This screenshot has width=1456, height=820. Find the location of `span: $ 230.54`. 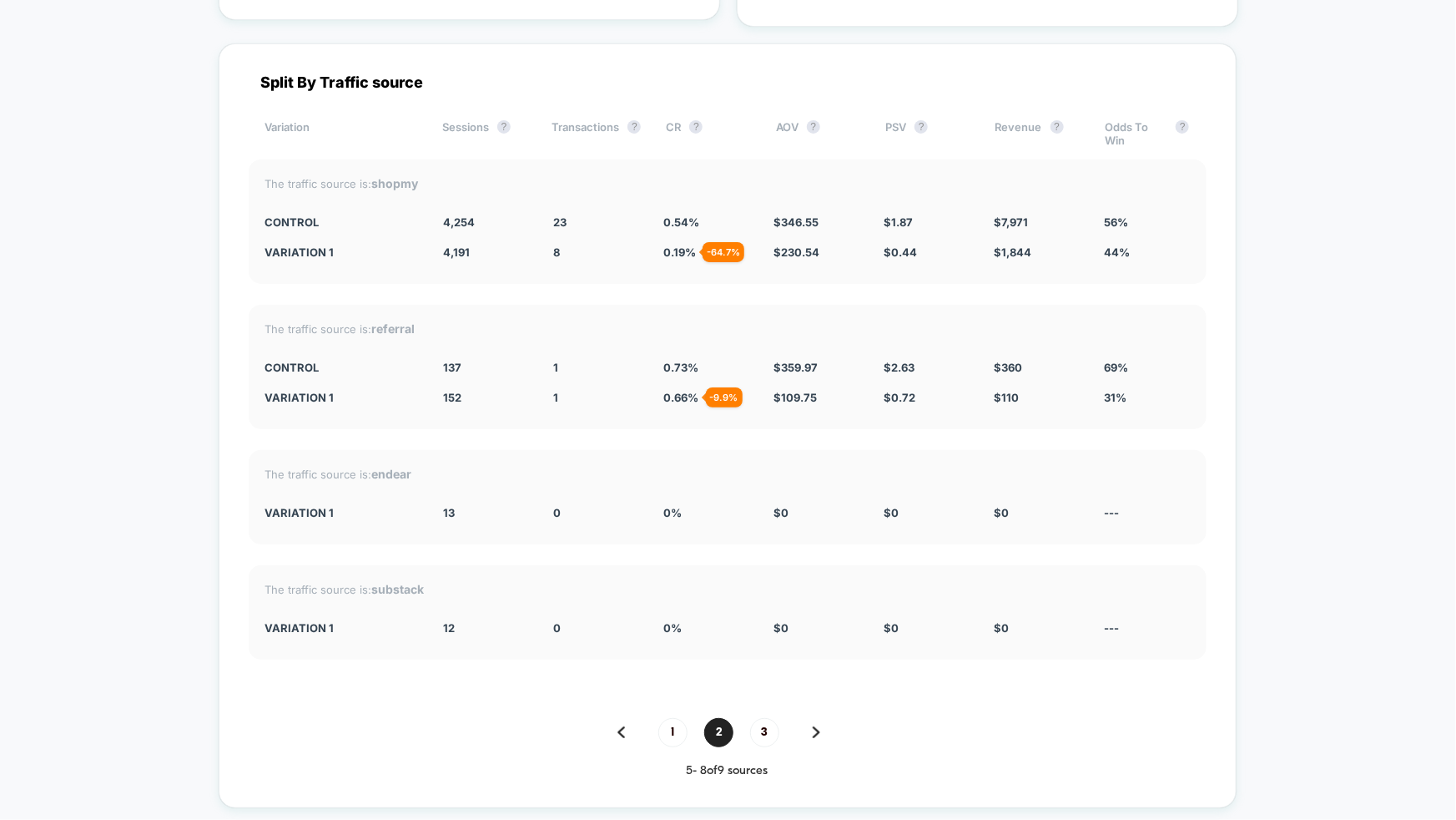

span: $ 230.54 is located at coordinates (796, 252).